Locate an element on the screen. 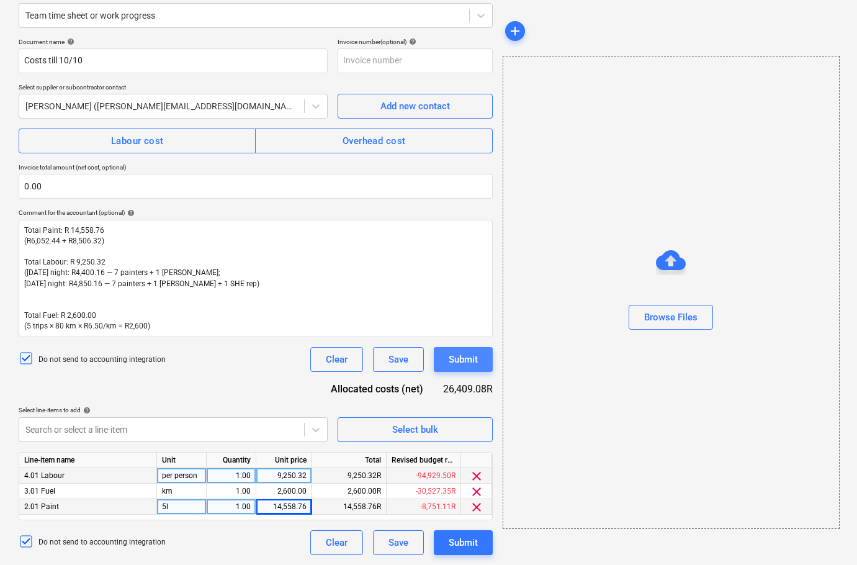 This screenshot has height=565, width=857. div: Unit is located at coordinates (182, 460).